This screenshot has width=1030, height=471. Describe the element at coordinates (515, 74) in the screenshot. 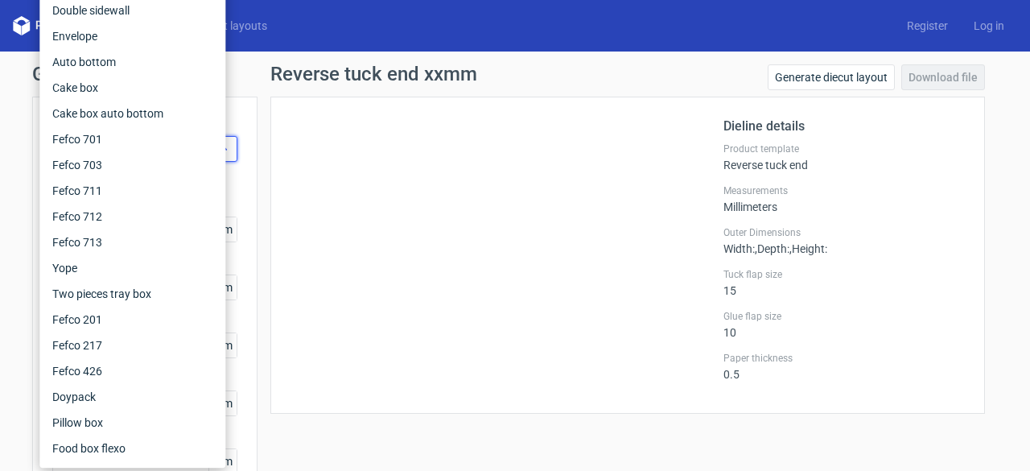

I see `h1: Generate new dieline` at that location.